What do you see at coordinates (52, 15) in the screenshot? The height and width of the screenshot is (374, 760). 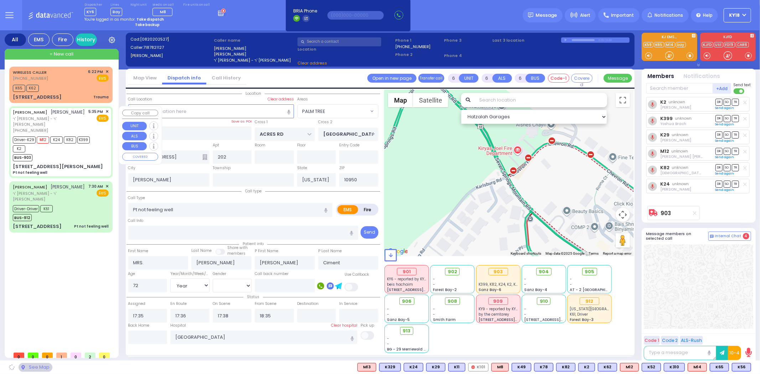 I see `img: Logo` at bounding box center [52, 15].